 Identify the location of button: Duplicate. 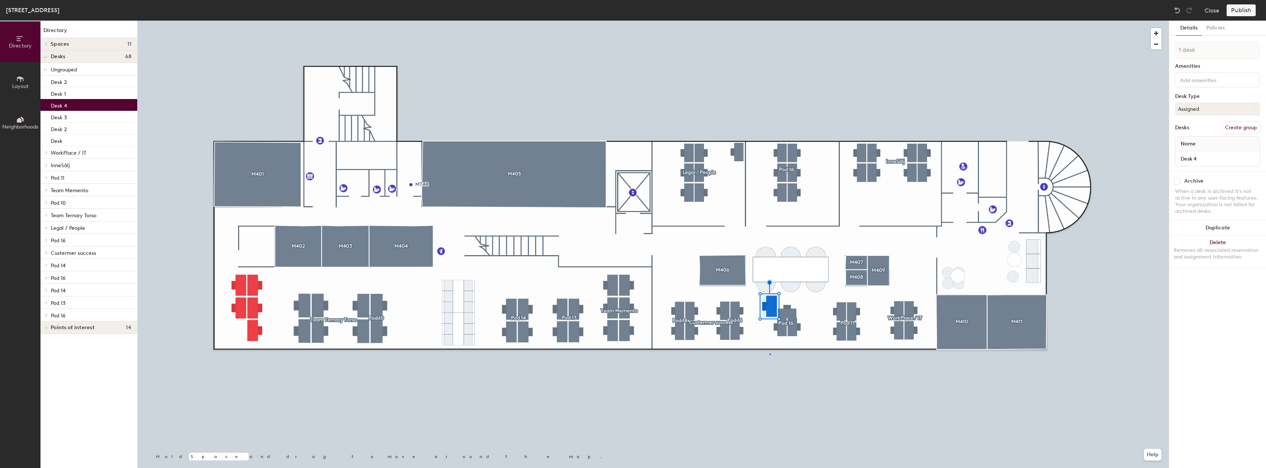
(1218, 228).